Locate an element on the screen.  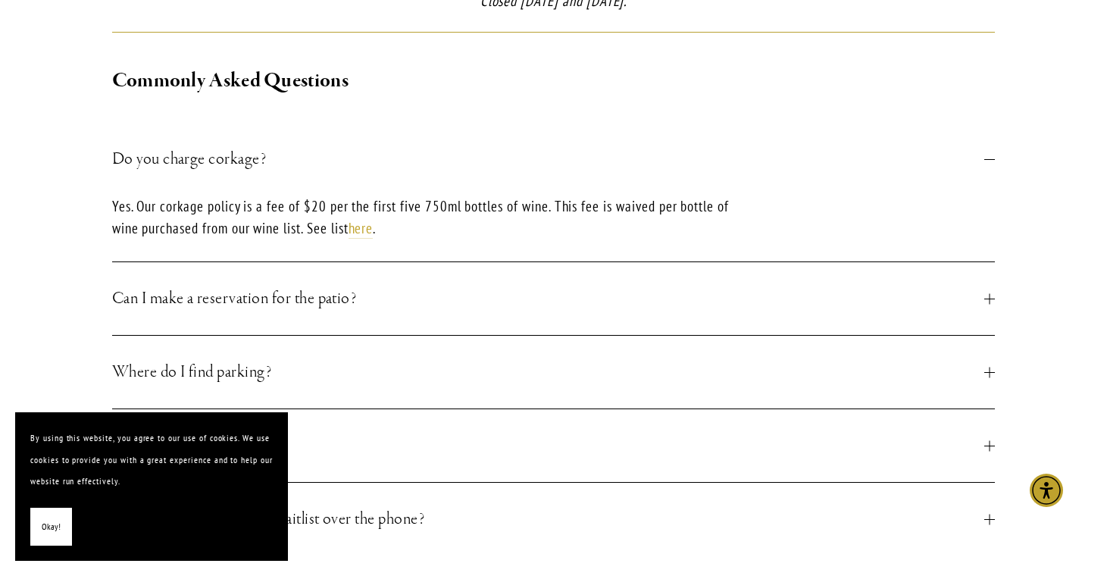
span: Can I bring my dog? is located at coordinates (549, 446).